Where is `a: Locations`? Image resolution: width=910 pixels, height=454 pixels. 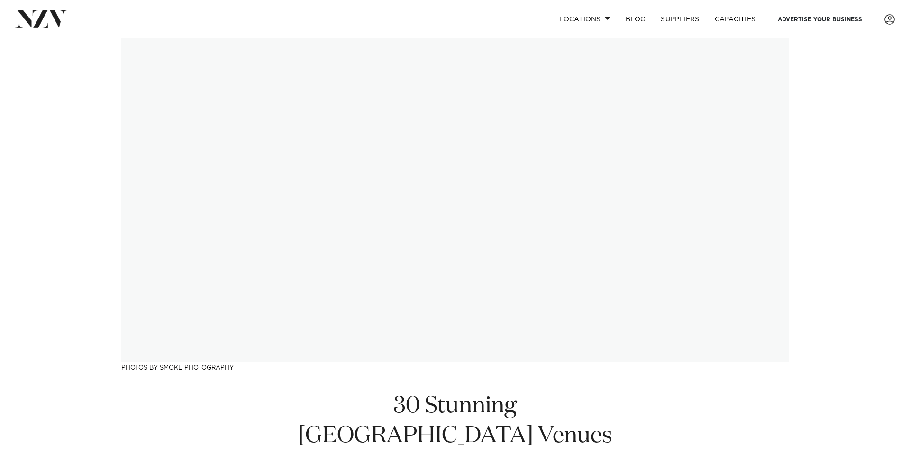
a: Locations is located at coordinates (585, 19).